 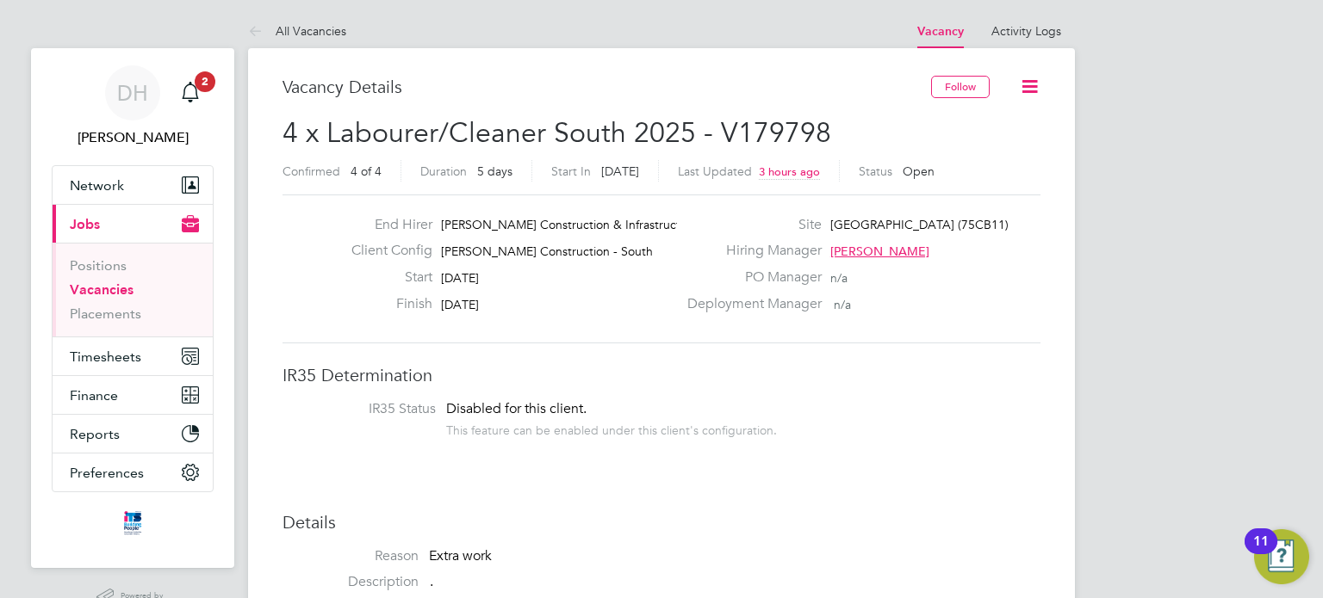 I want to click on a: Vacancy, so click(x=940, y=31).